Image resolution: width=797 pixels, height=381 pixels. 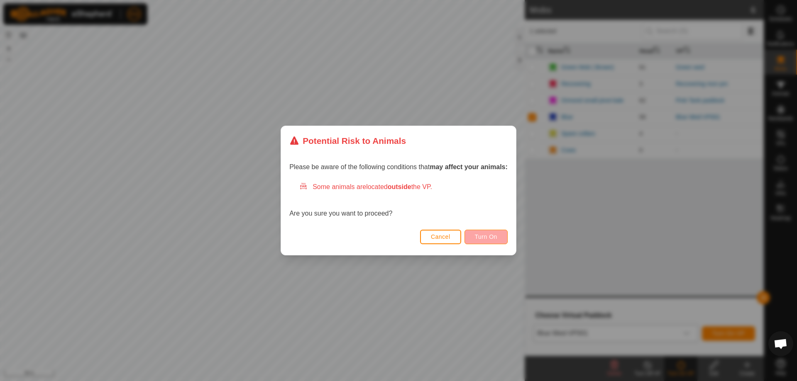 I want to click on div: Open chat, so click(x=781, y=344).